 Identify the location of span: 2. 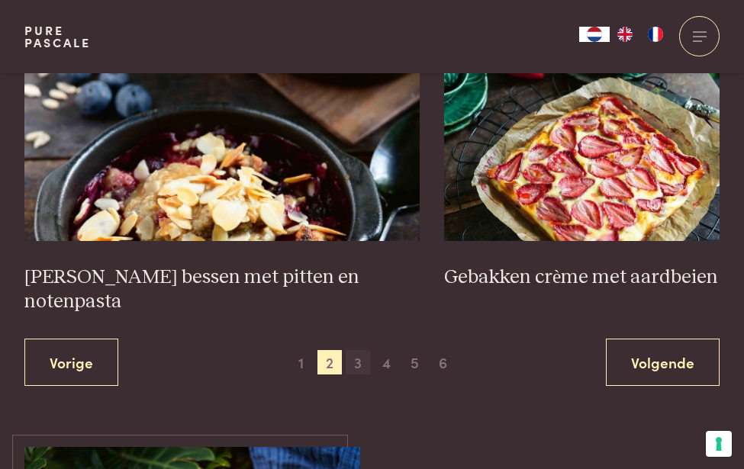
(330, 362).